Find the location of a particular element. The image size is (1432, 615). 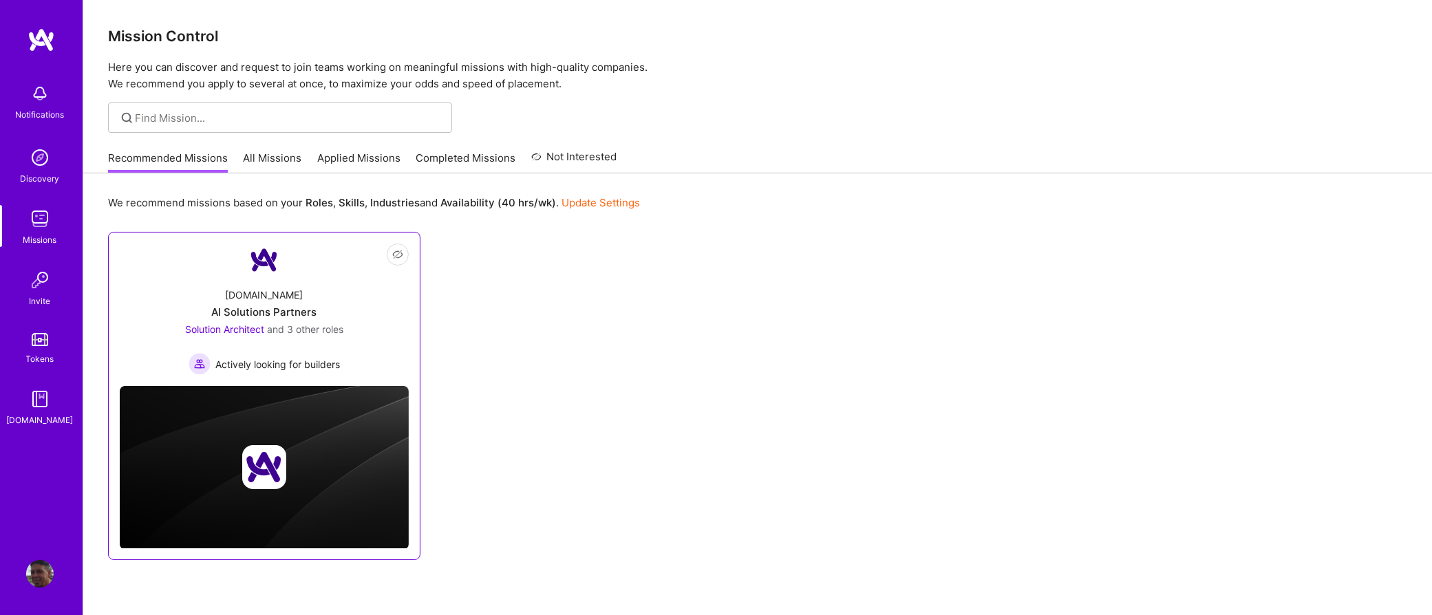

div: Tokens is located at coordinates (40, 359).